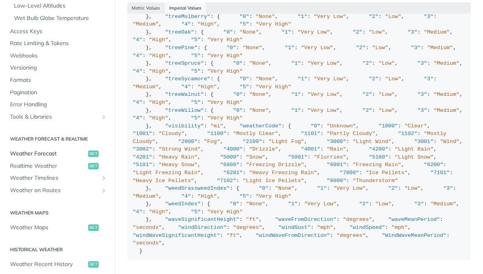 This screenshot has width=483, height=274. I want to click on span: "7102", so click(227, 181).